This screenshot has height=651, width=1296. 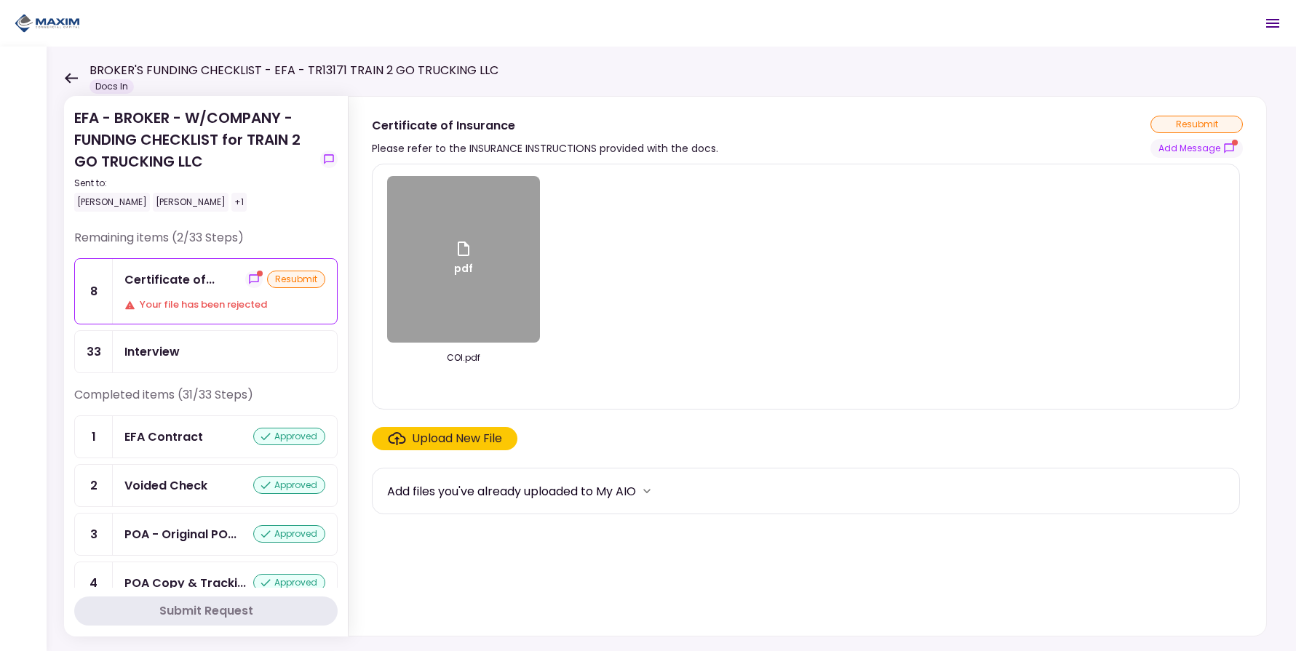 What do you see at coordinates (185, 583) in the screenshot?
I see `div: POA Copy & Tracking Receipt` at bounding box center [185, 583].